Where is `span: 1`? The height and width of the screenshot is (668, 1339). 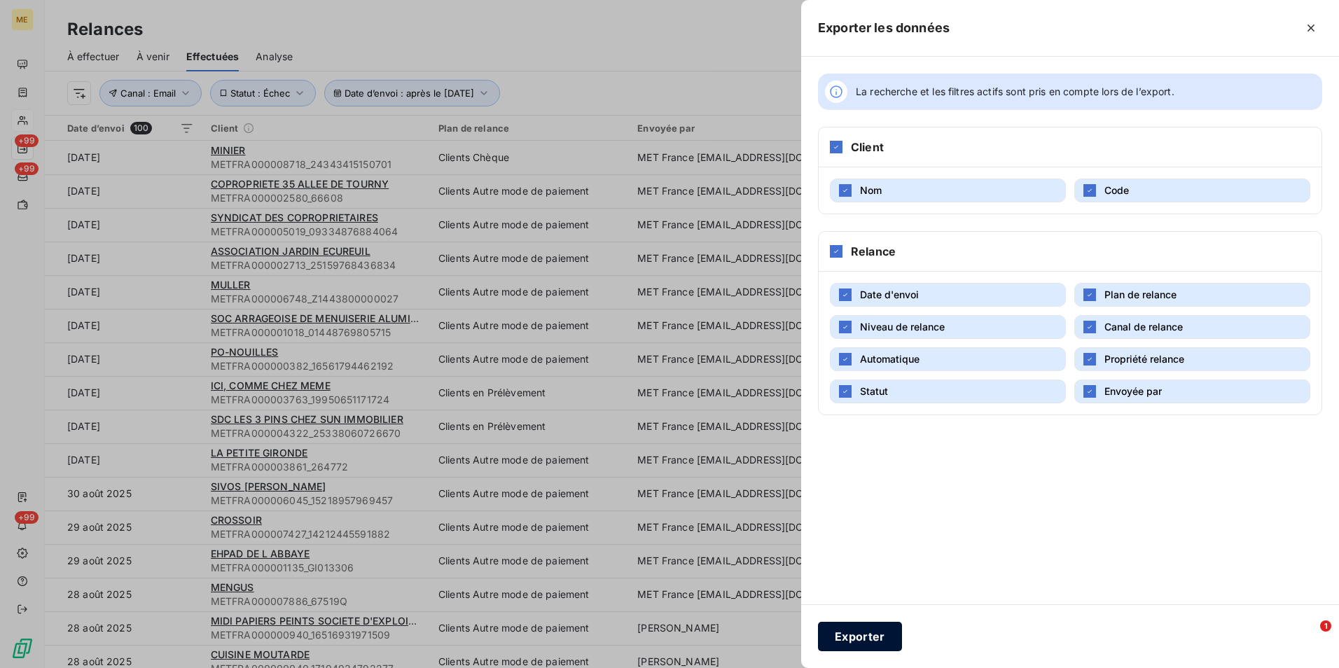 span: 1 is located at coordinates (1325, 626).